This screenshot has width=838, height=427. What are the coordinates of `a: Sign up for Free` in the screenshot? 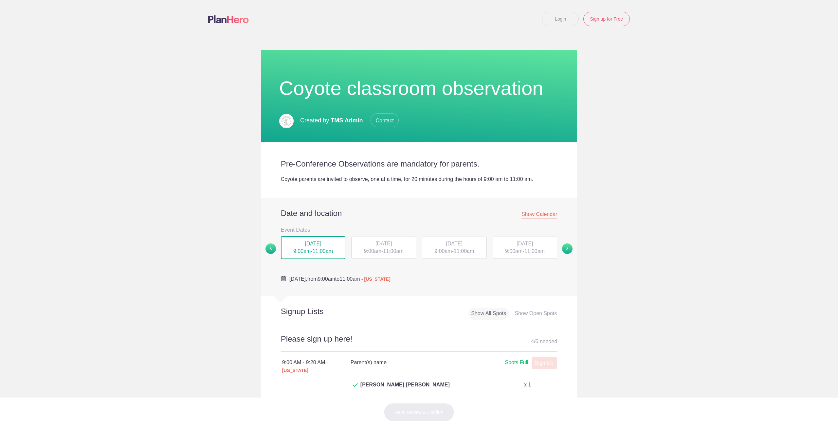 It's located at (606, 19).